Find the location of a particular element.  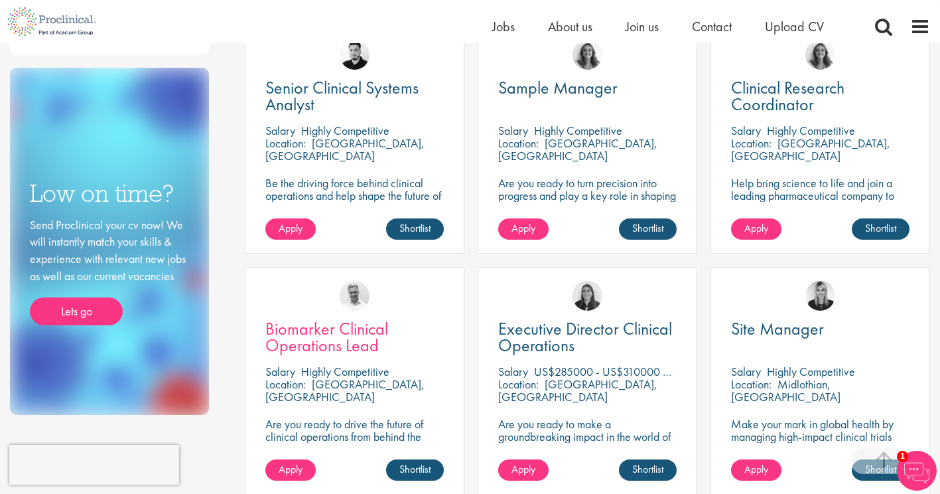

img: Janelle Jones is located at coordinates (820, 295).